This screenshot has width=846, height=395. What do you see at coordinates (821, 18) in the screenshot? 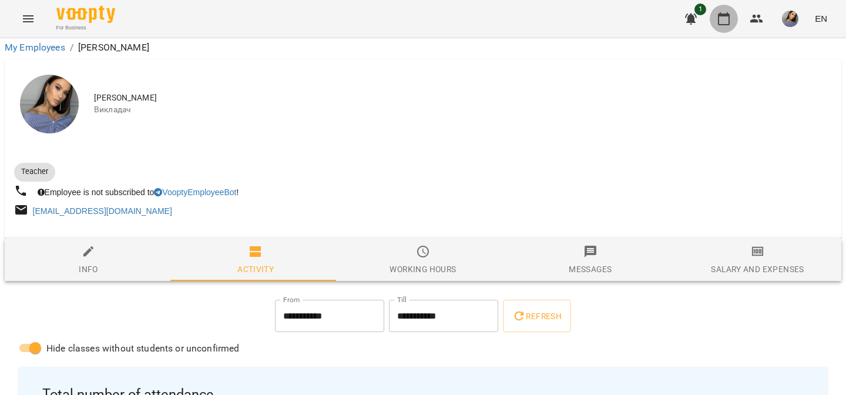
I see `button: EN` at bounding box center [821, 18].